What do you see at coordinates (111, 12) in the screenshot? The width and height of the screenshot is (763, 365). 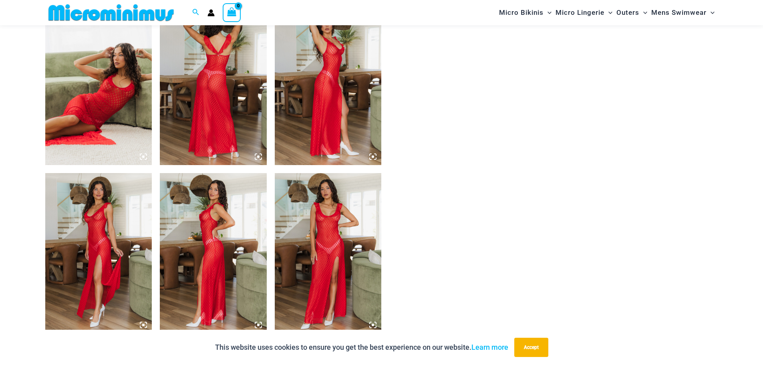 I see `img: MM SHOP LOGO FLAT` at bounding box center [111, 12].